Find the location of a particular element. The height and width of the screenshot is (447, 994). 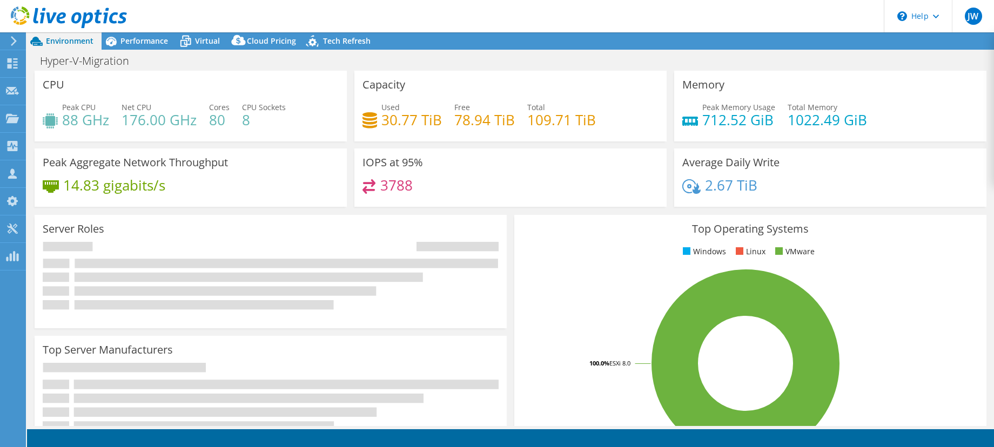

h4: 2.67 TiB is located at coordinates (731, 185).